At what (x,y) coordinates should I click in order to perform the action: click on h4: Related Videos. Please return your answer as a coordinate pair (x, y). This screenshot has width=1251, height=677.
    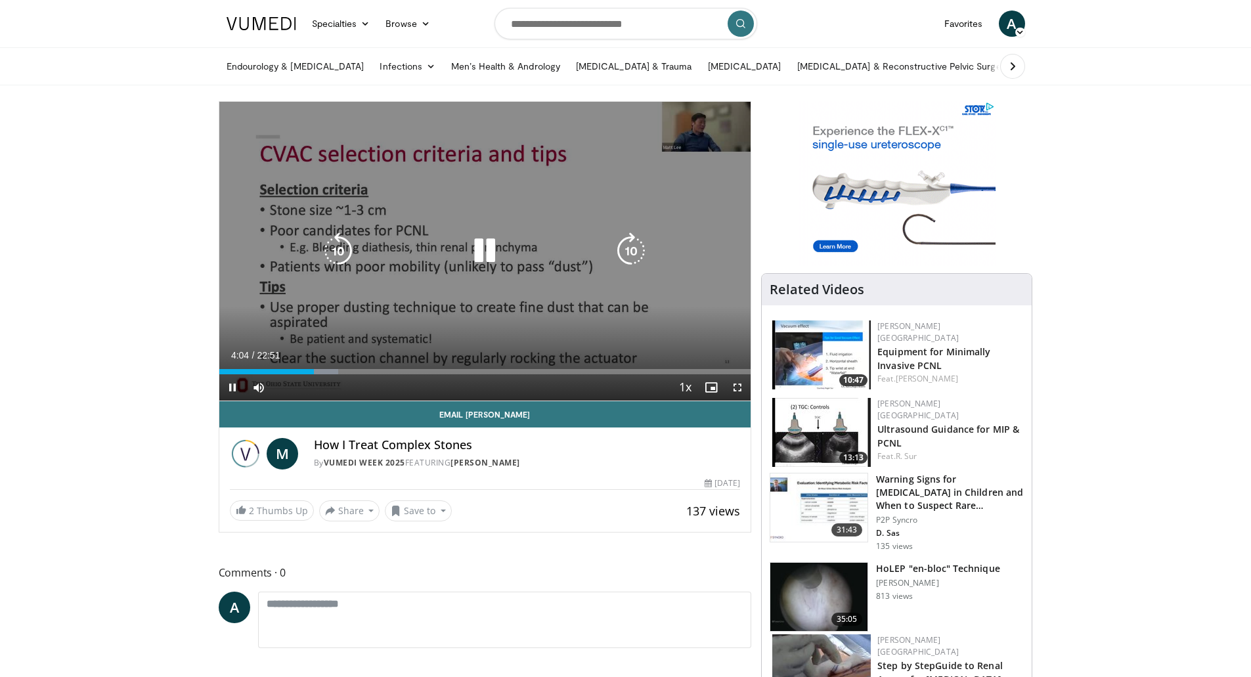
    Looking at the image, I should click on (817, 290).